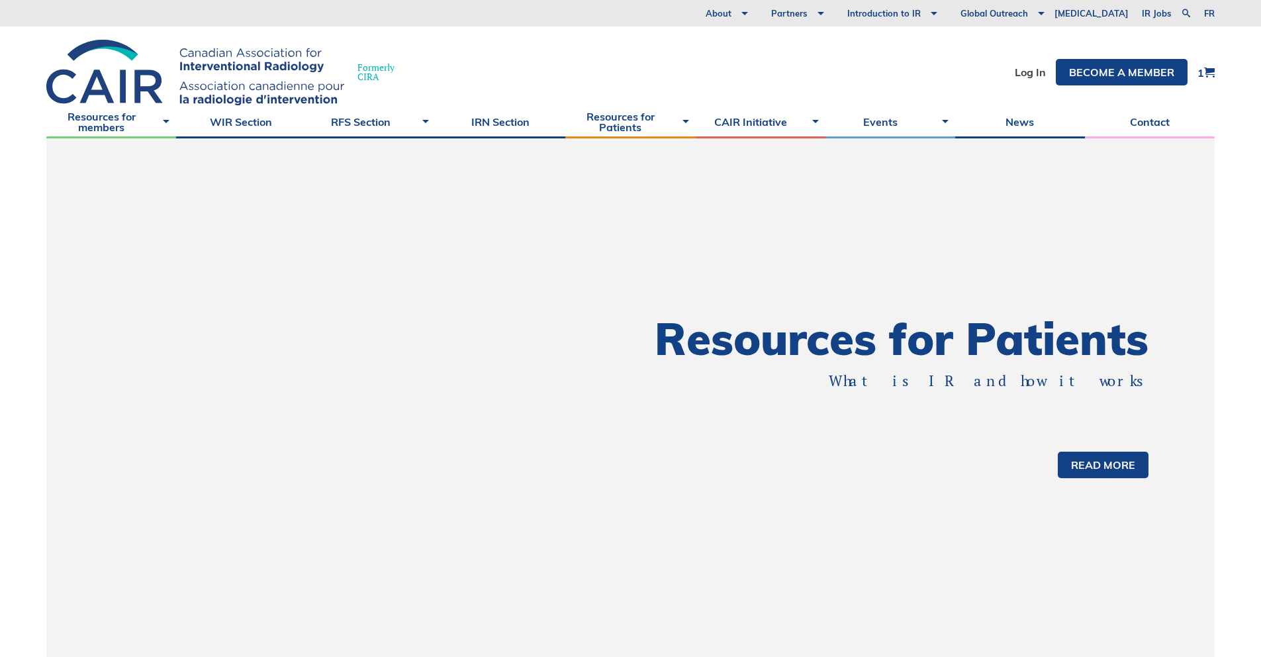 The width and height of the screenshot is (1261, 657). Describe the element at coordinates (630, 122) in the screenshot. I see `a: Resources for Patients` at that location.